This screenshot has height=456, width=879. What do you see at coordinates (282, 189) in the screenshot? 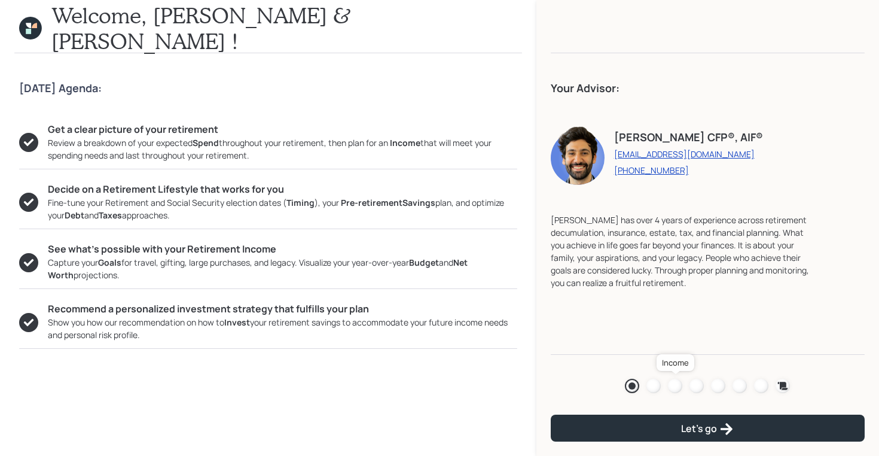
I see `h5: Decide on a Retirement Lifestyle that works for you` at bounding box center [282, 189].